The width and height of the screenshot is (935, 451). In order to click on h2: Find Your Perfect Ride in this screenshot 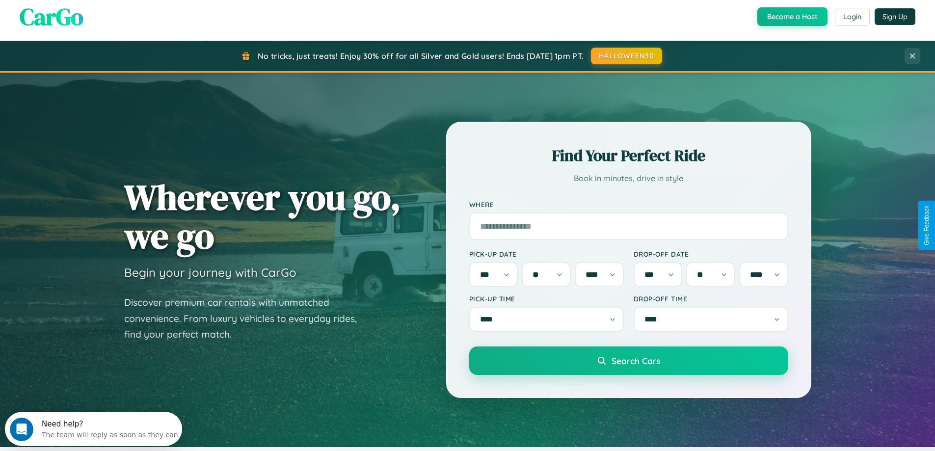, I will do `click(629, 156)`.